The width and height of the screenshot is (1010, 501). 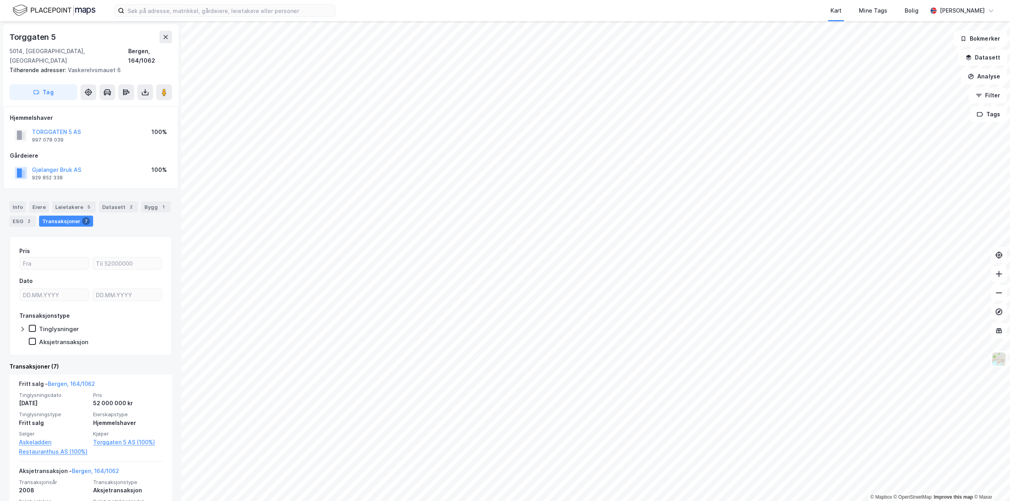 I want to click on div: Leietakere, so click(x=74, y=207).